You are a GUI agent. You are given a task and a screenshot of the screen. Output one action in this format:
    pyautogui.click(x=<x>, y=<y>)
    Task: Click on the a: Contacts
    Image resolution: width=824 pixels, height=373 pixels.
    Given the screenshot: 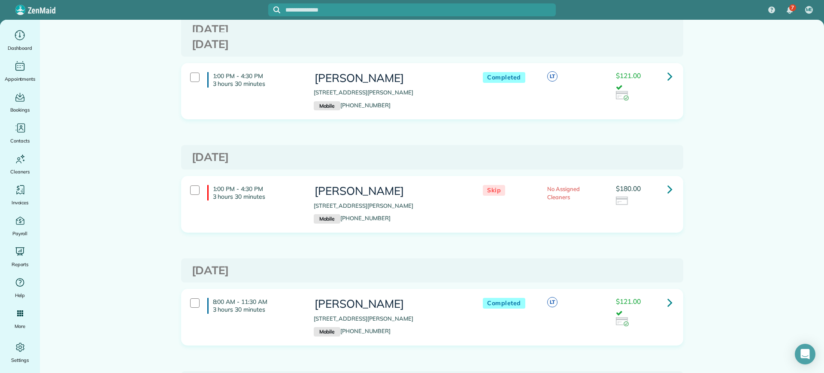 What is the action you would take?
    pyautogui.click(x=20, y=133)
    